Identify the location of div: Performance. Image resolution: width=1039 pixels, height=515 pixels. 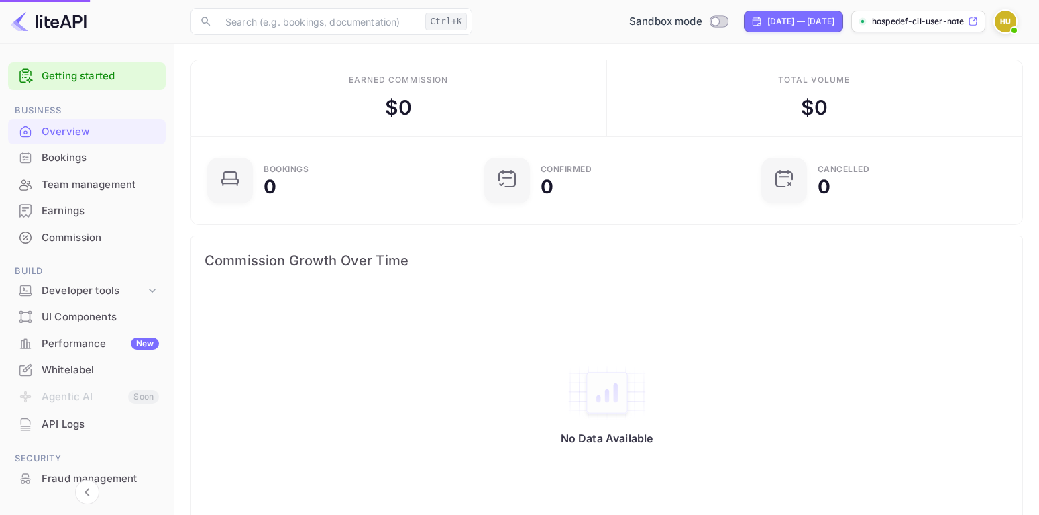
(100, 343).